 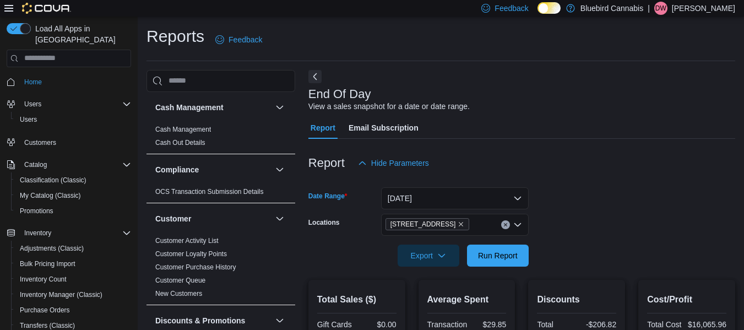 What do you see at coordinates (183, 129) in the screenshot?
I see `span: Cash Management` at bounding box center [183, 129].